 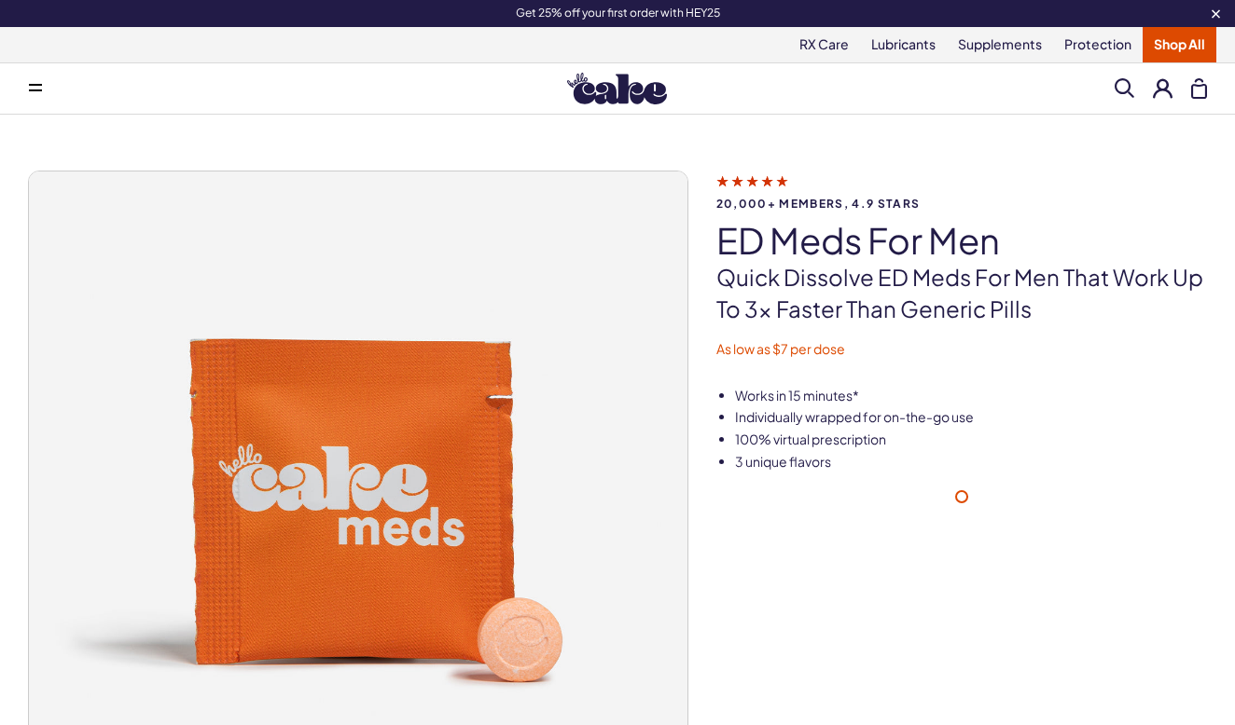 What do you see at coordinates (903, 45) in the screenshot?
I see `a: Lubricants` at bounding box center [903, 45].